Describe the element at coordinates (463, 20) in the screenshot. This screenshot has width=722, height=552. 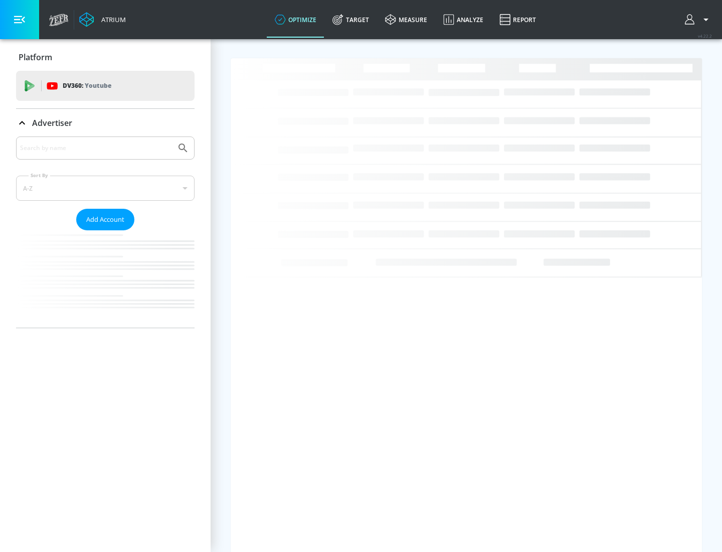
I see `a: Analyze` at that location.